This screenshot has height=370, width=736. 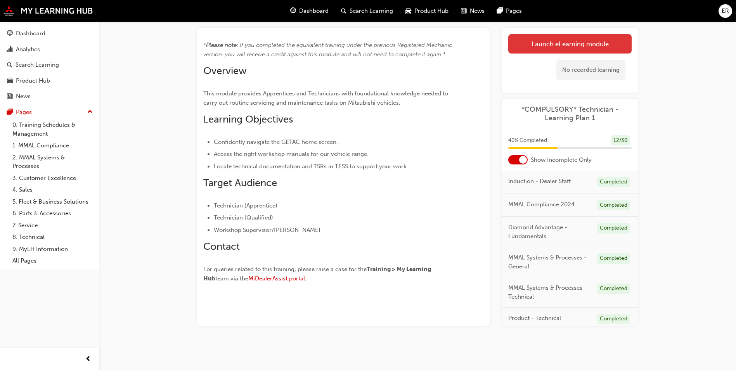 I want to click on span: ER, so click(x=726, y=11).